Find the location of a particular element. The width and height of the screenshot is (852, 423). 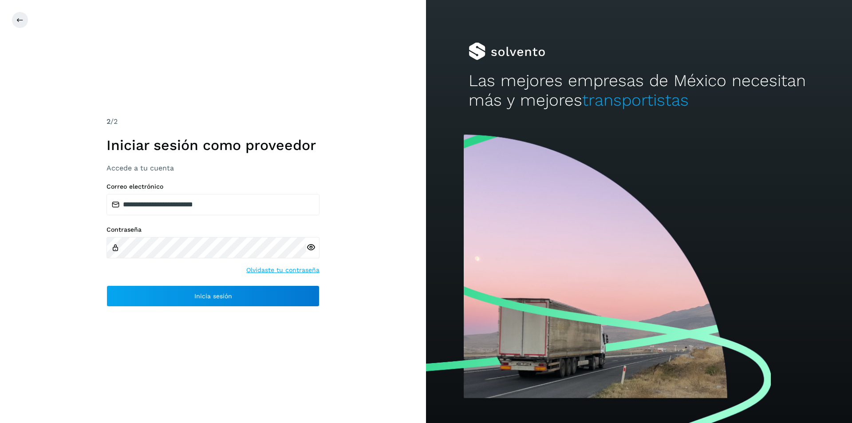

label: Correo electrónico is located at coordinates (213, 186).